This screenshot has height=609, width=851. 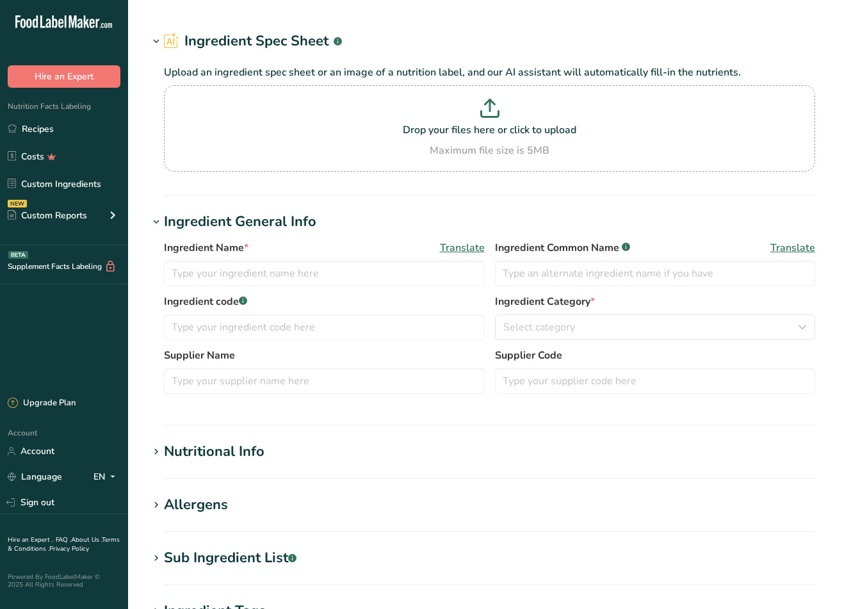 What do you see at coordinates (655, 327) in the screenshot?
I see `button: Select category` at bounding box center [655, 327].